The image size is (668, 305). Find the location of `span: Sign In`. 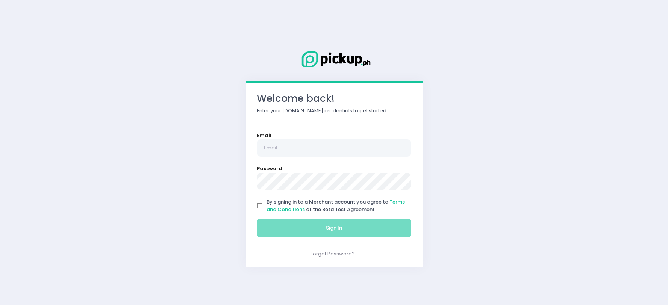

span: Sign In is located at coordinates (334, 228).